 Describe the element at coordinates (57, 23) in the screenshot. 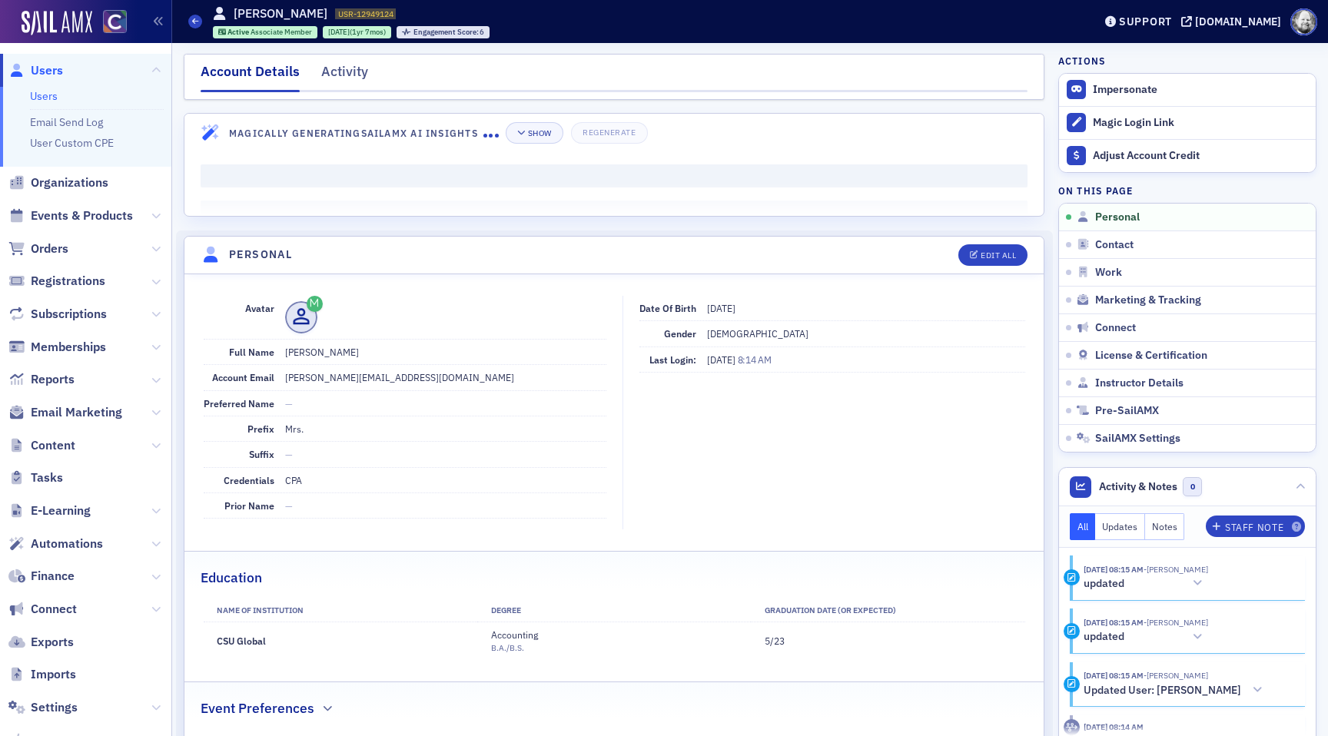

I see `a: SailAMX` at that location.